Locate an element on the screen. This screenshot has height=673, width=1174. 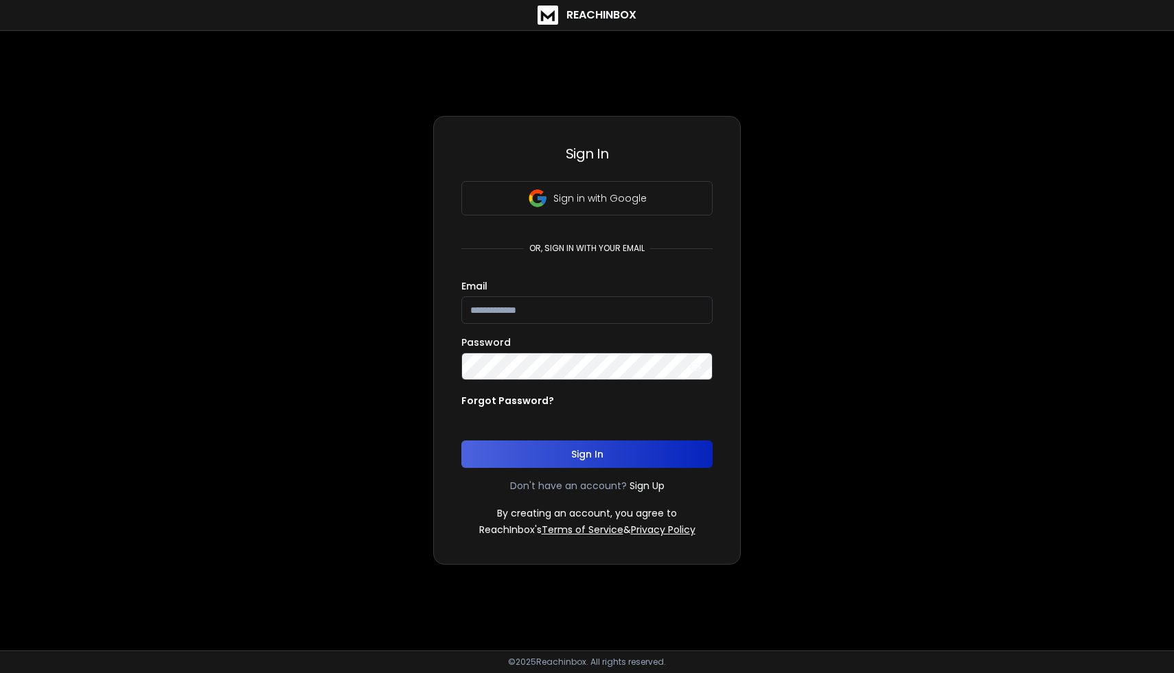
p: © 2025 Reachinbox. All rights reserved. is located at coordinates (587, 662).